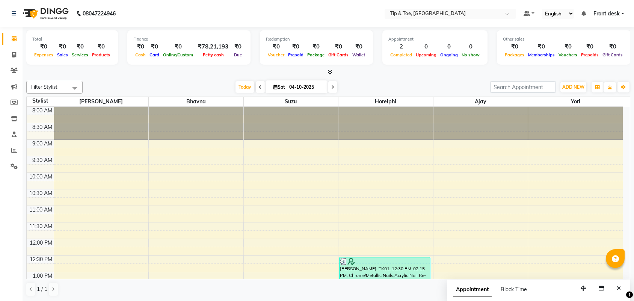  I want to click on input: 2025-10-04, so click(306, 87).